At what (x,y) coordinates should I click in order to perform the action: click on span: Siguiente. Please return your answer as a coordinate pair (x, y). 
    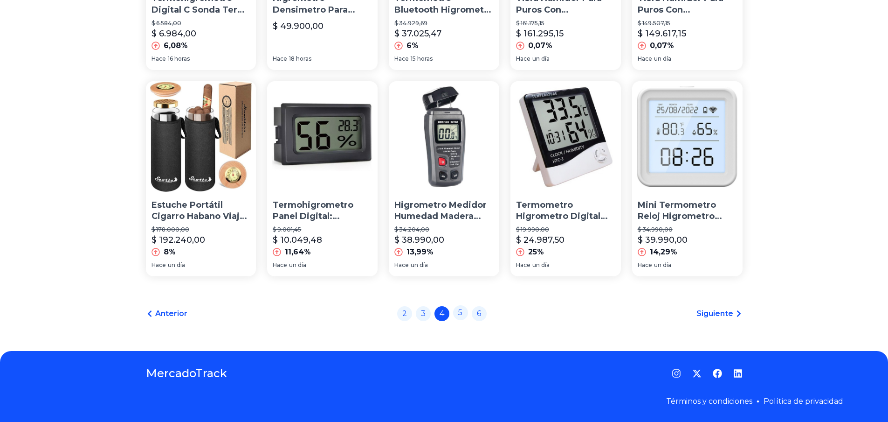
    Looking at the image, I should click on (715, 313).